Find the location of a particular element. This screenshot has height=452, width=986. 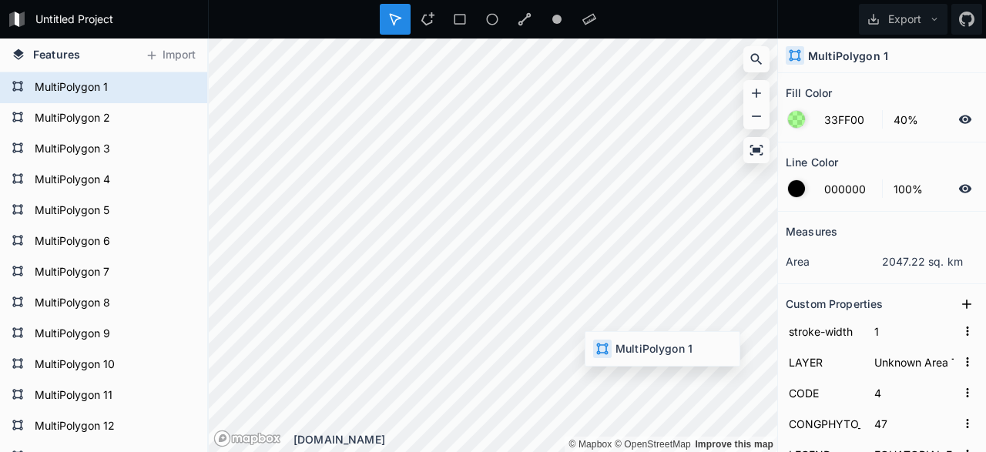

h2: Measures is located at coordinates (811, 231).